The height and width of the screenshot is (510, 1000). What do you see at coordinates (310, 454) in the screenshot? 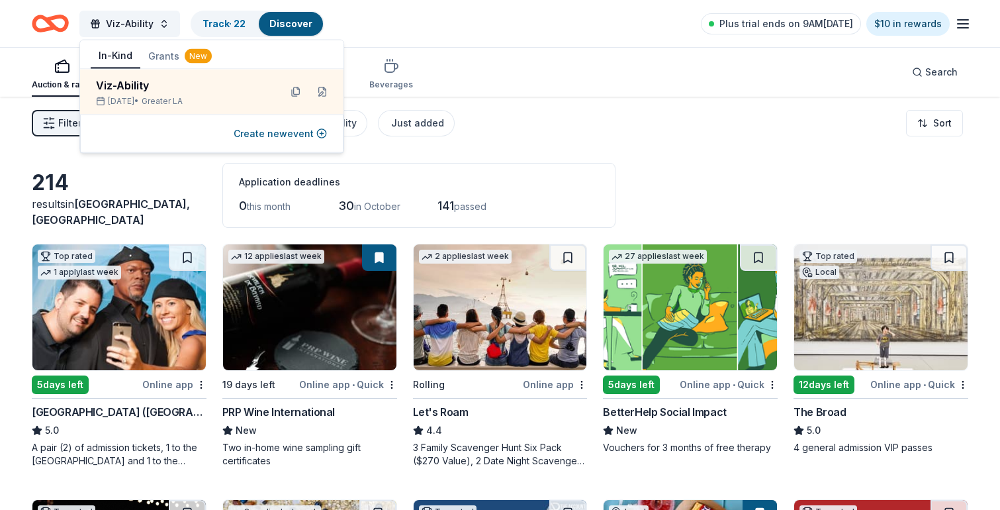
I see `div: Two in-home wine sampling gift certificates` at bounding box center [310, 454].